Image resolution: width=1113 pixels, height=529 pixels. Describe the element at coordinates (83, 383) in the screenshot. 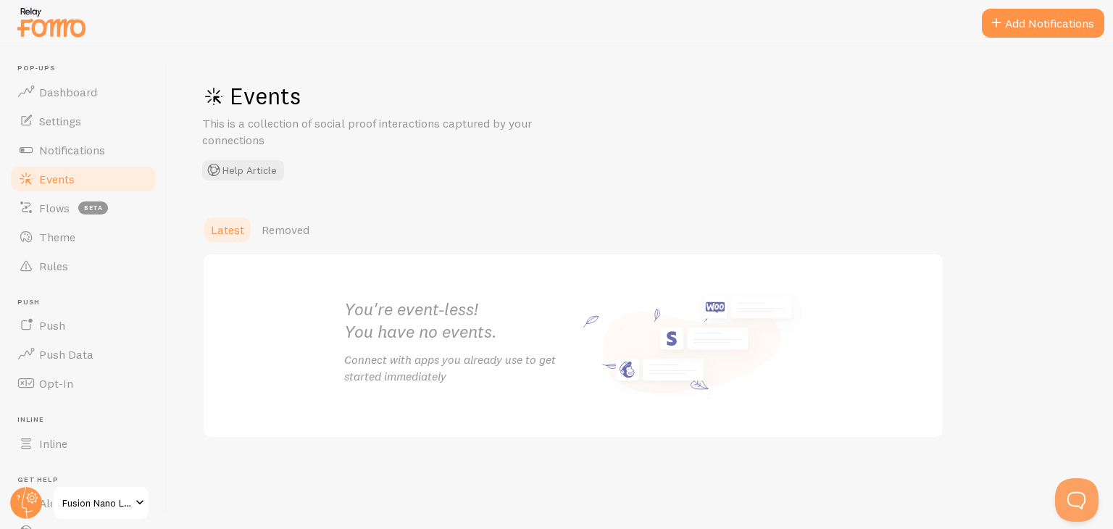

I see `a: Opt-In` at that location.